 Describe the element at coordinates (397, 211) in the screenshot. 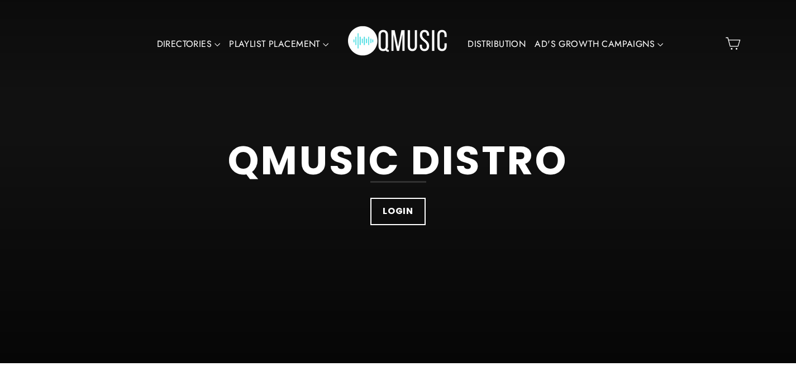

I see `a: LOGIN` at that location.